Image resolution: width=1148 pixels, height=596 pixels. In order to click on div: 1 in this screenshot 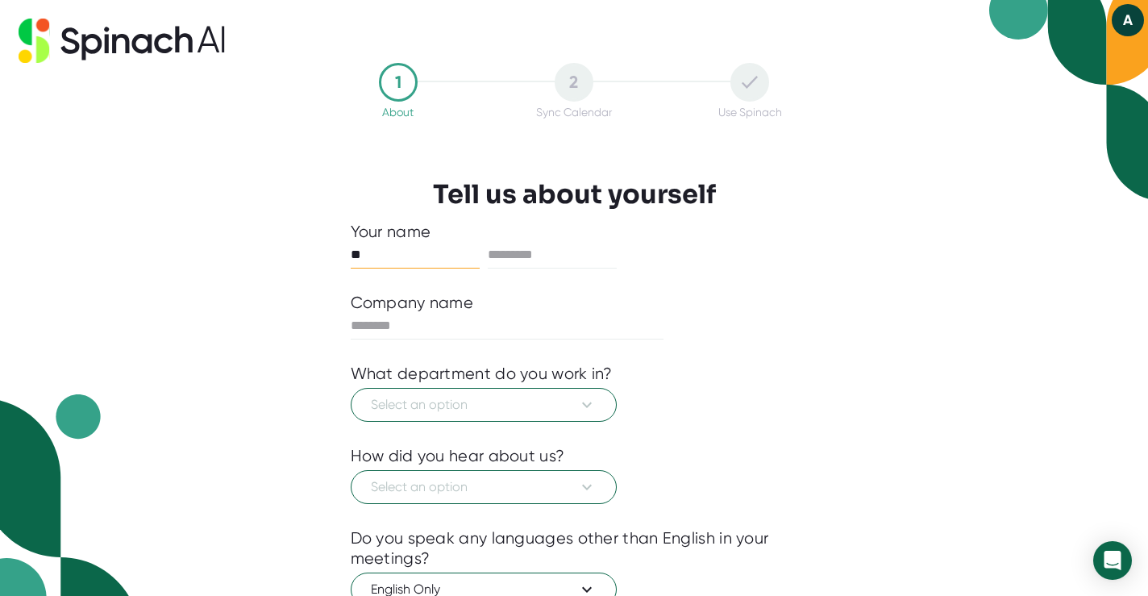, I will do `click(398, 82)`.